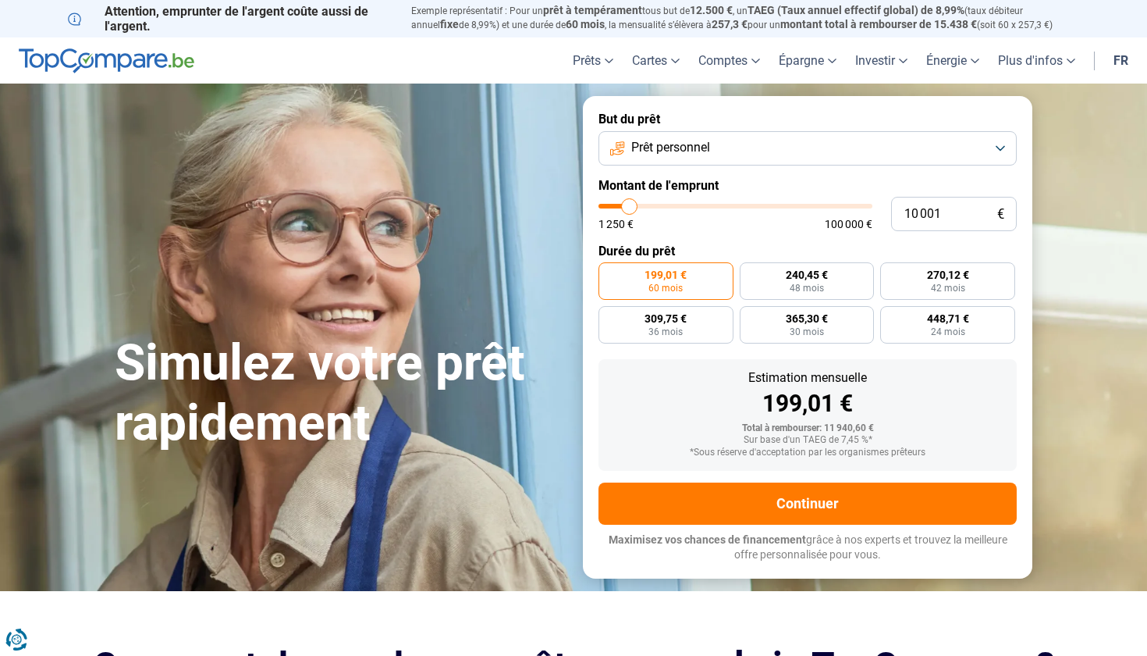  Describe the element at coordinates (856, 10) in the screenshot. I see `span: TAEG (Taux annuel effectif global) de 8,99%` at that location.